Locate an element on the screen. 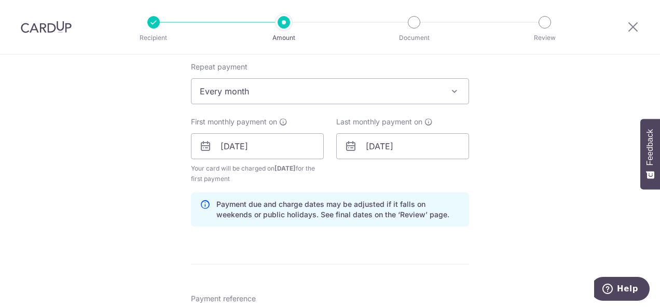  span: Feedback is located at coordinates (650, 147).